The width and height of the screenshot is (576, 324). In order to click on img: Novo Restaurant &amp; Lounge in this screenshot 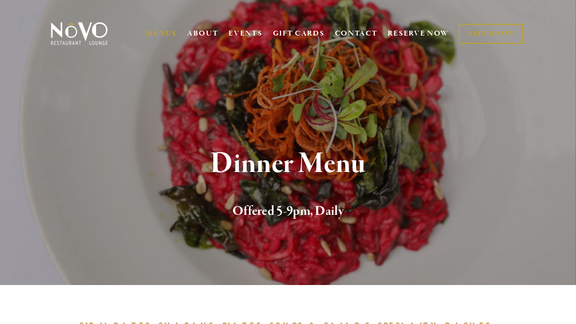, I will do `click(79, 34)`.